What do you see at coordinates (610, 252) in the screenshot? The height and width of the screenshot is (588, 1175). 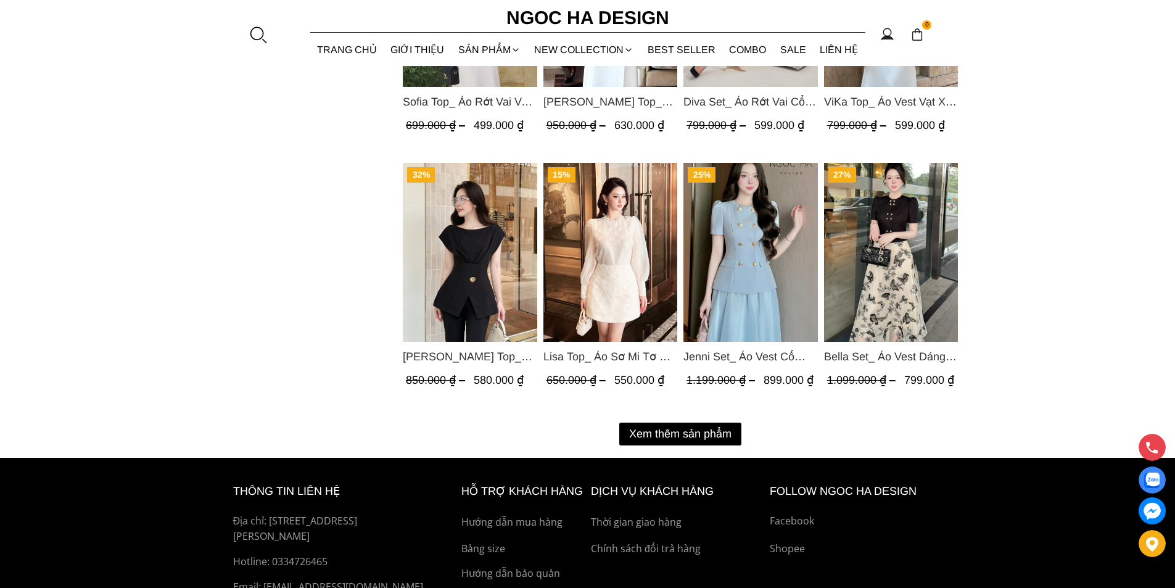 I see `img: Lisa Top_ Áo Sơ Mi Tơ Mix Ren Hoa A998` at bounding box center [610, 252].